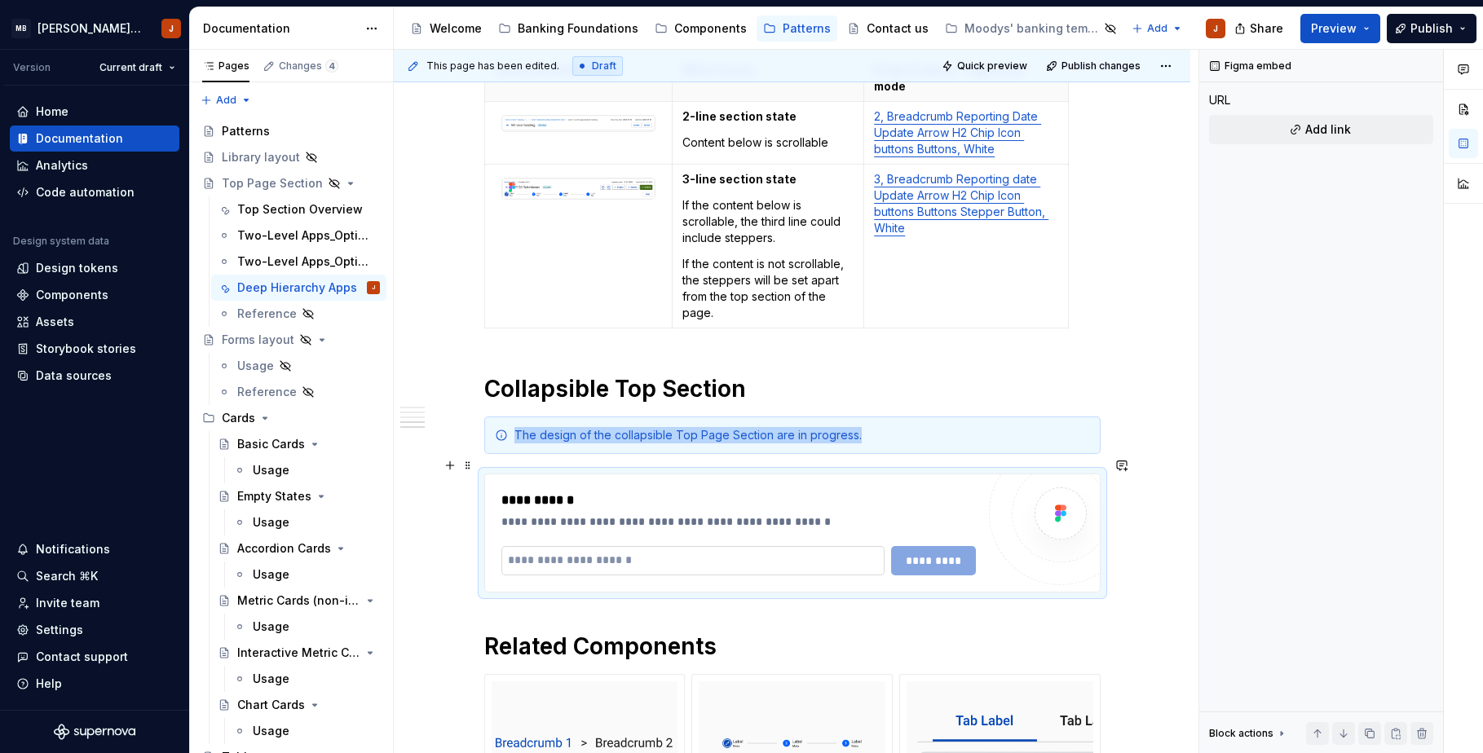 The height and width of the screenshot is (753, 1483). Describe the element at coordinates (82, 657) in the screenshot. I see `div: Contact support` at that location.